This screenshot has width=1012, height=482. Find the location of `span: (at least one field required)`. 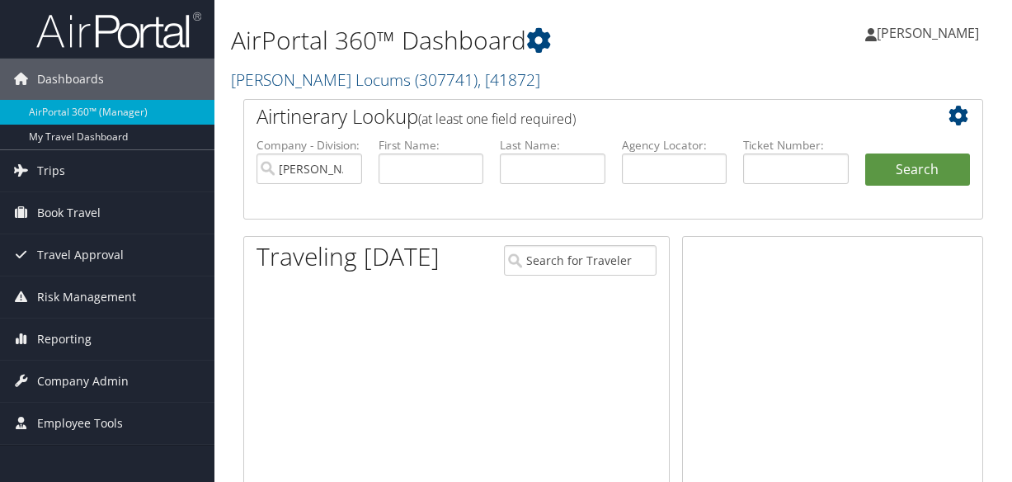

span: (at least one field required) is located at coordinates (497, 119).